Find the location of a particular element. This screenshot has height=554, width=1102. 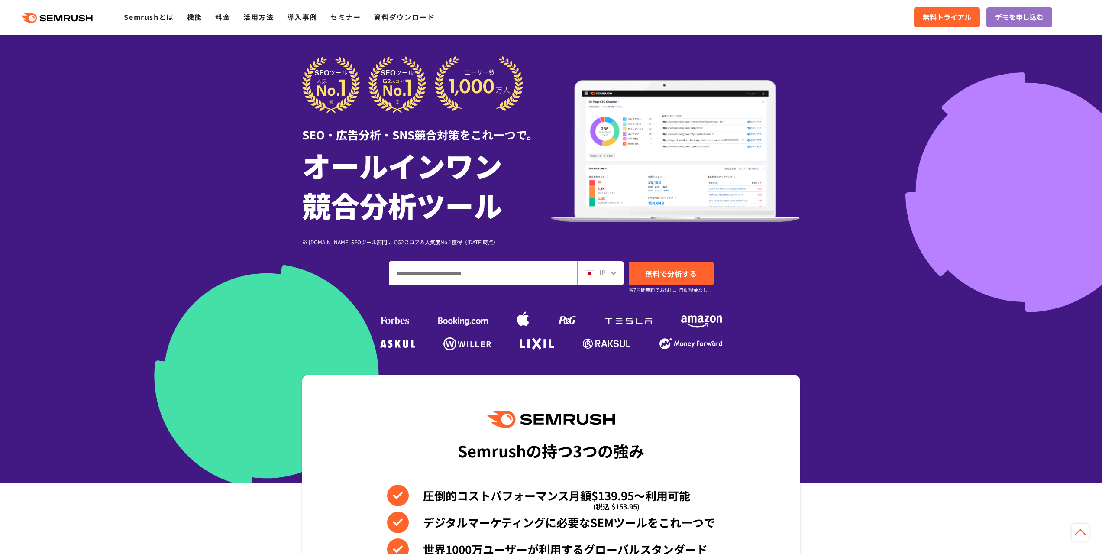

a: 無料で分析する is located at coordinates (671, 273).